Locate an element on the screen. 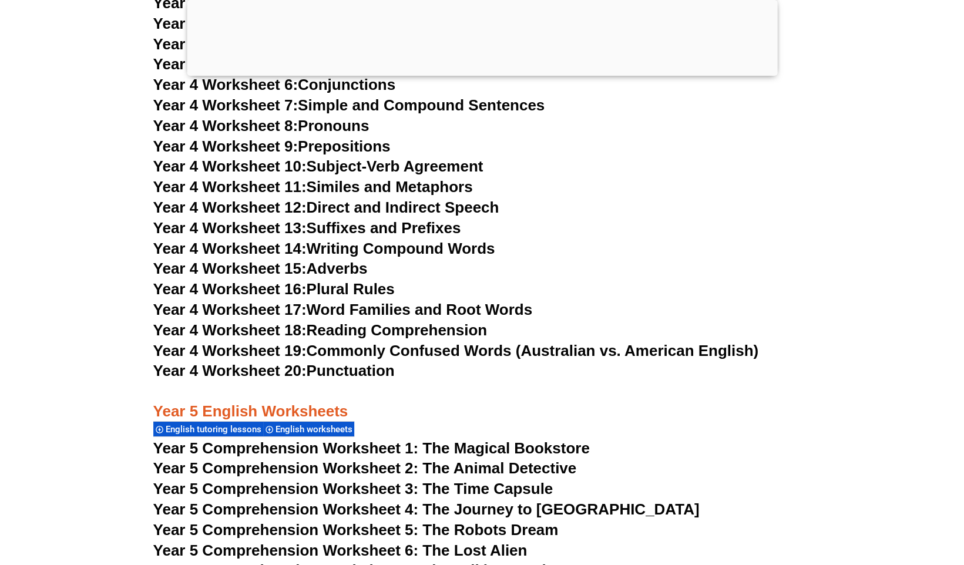  span: Year 4 Worksheet 13: is located at coordinates (230, 228).